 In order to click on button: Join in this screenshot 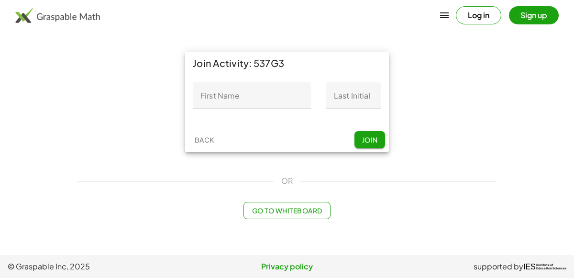, I will do `click(369, 140)`.